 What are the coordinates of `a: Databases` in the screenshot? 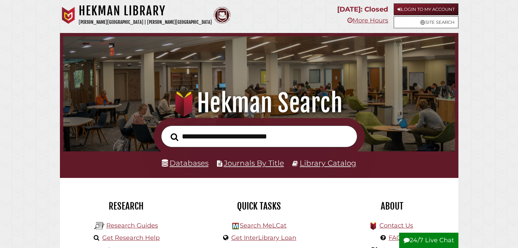 It's located at (185, 163).